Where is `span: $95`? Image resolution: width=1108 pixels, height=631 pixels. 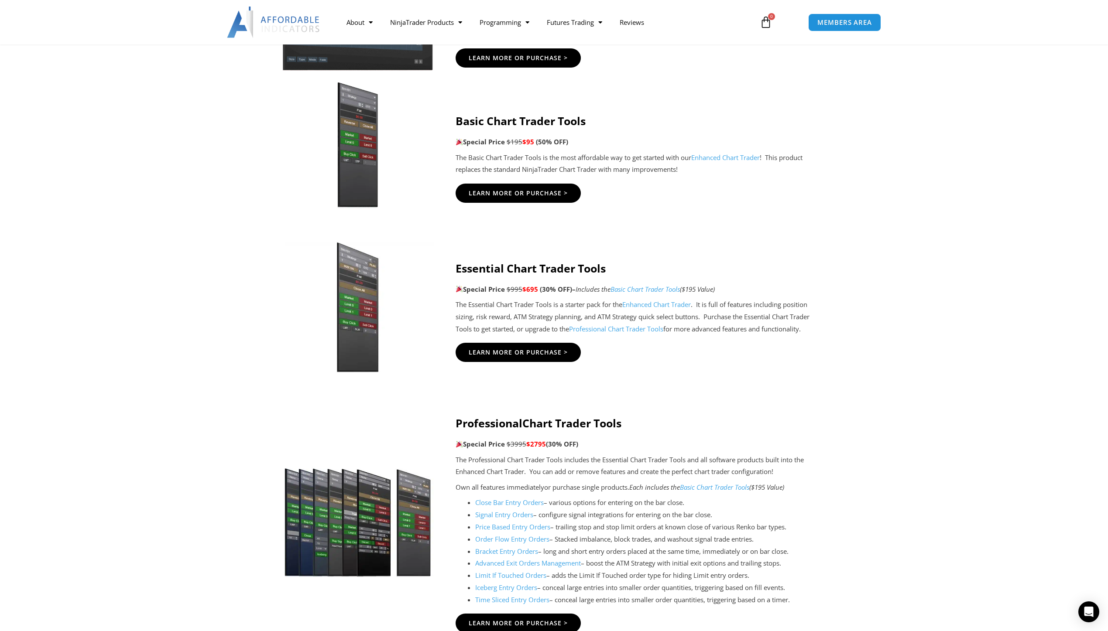 span: $95 is located at coordinates (528, 142).